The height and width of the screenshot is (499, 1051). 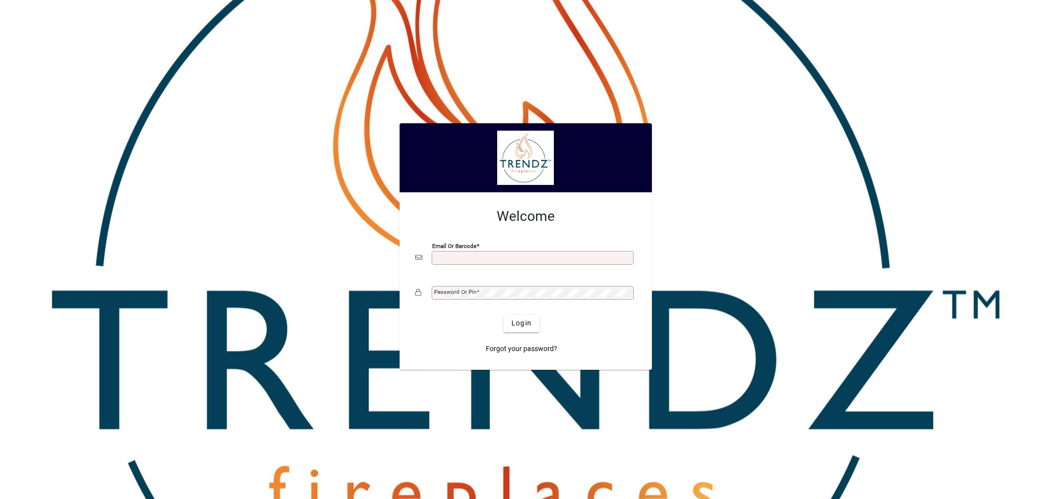 I want to click on span: Forgot your password?, so click(x=521, y=348).